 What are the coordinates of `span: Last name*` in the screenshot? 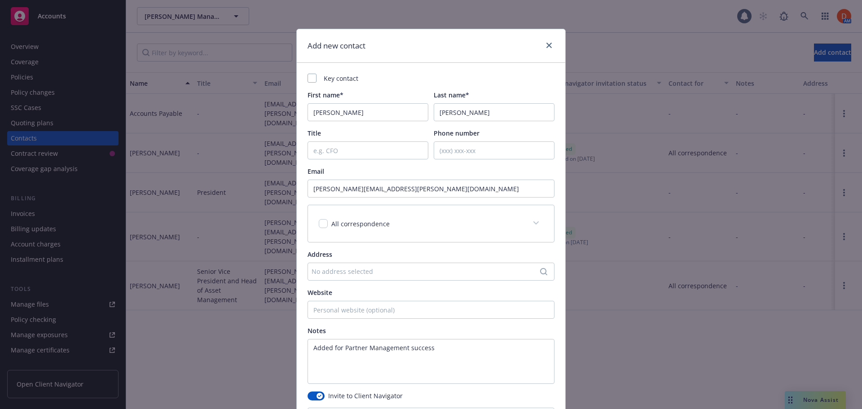 It's located at (451, 95).